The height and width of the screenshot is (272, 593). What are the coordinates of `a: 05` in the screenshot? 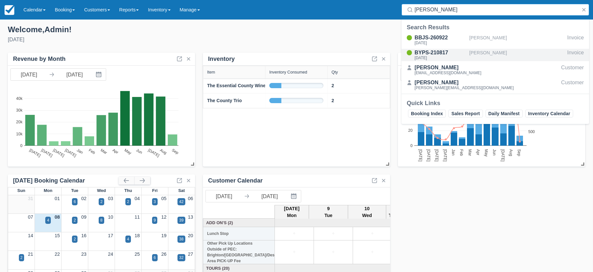 It's located at (164, 199).